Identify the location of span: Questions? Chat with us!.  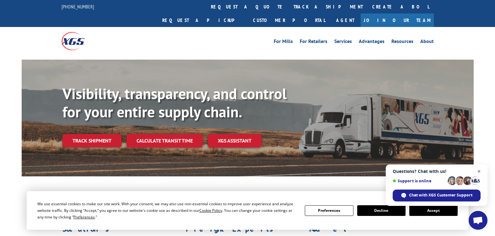
(436, 171).